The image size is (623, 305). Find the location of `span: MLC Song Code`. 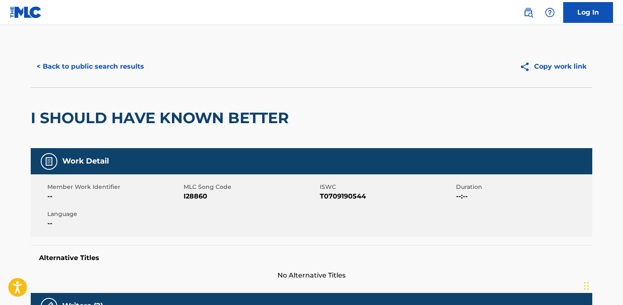

span: MLC Song Code is located at coordinates (251, 187).